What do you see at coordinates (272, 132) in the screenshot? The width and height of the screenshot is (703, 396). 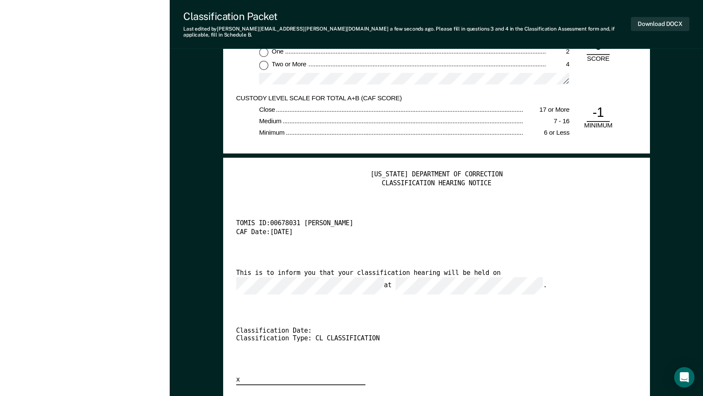 I see `span: Minimum` at bounding box center [272, 132].